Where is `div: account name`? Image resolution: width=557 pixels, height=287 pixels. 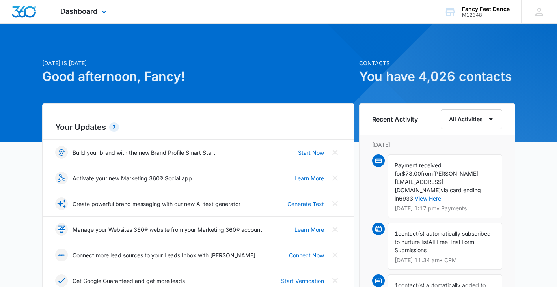 div: account name is located at coordinates (486, 9).